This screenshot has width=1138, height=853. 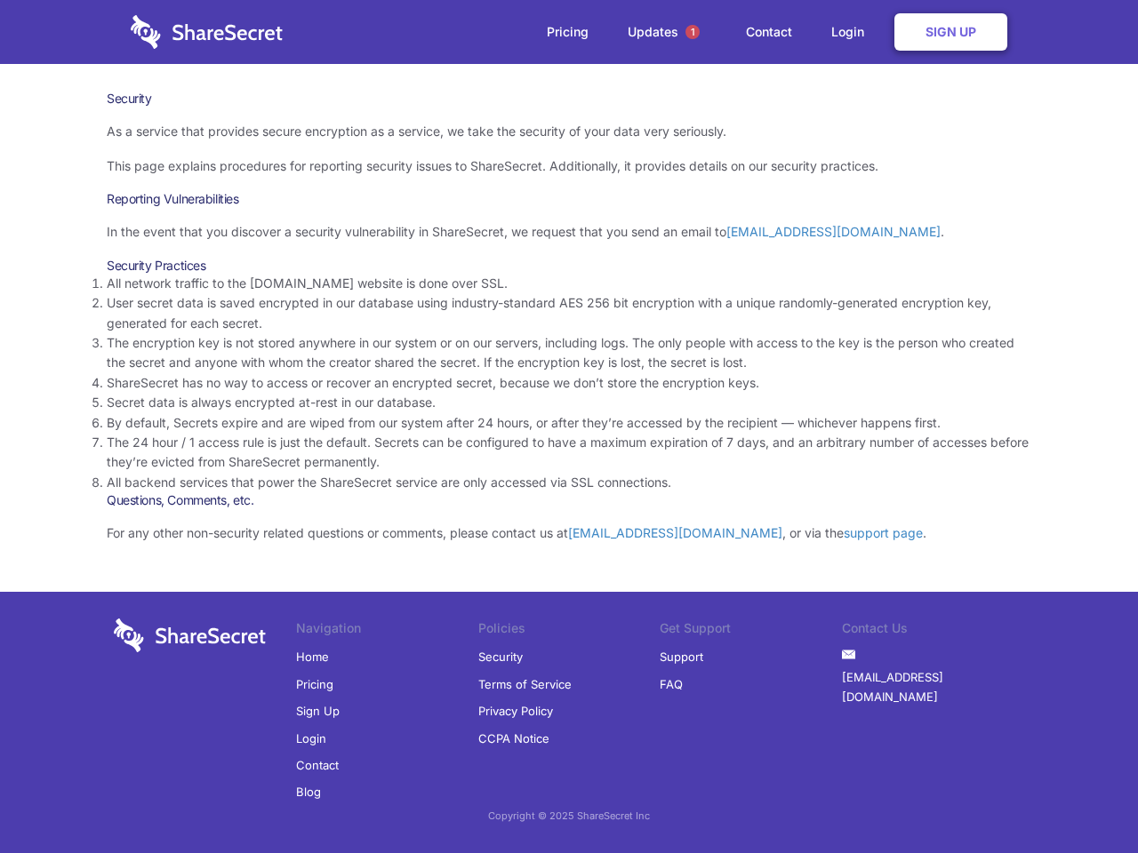 What do you see at coordinates (933, 631) in the screenshot?
I see `li: Contact Us` at bounding box center [933, 631].